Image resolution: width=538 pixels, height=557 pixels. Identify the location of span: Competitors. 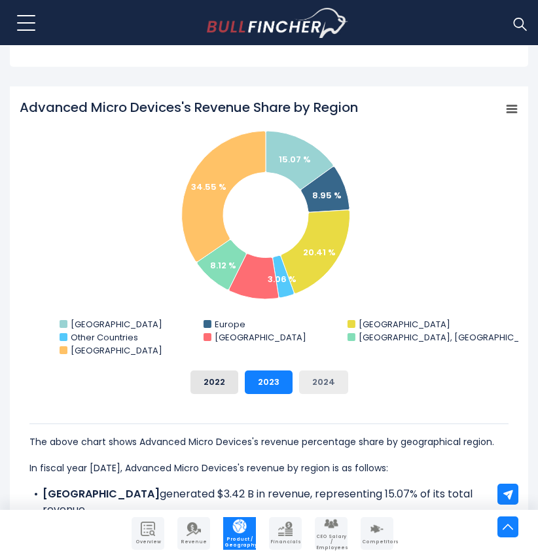
(377, 542).